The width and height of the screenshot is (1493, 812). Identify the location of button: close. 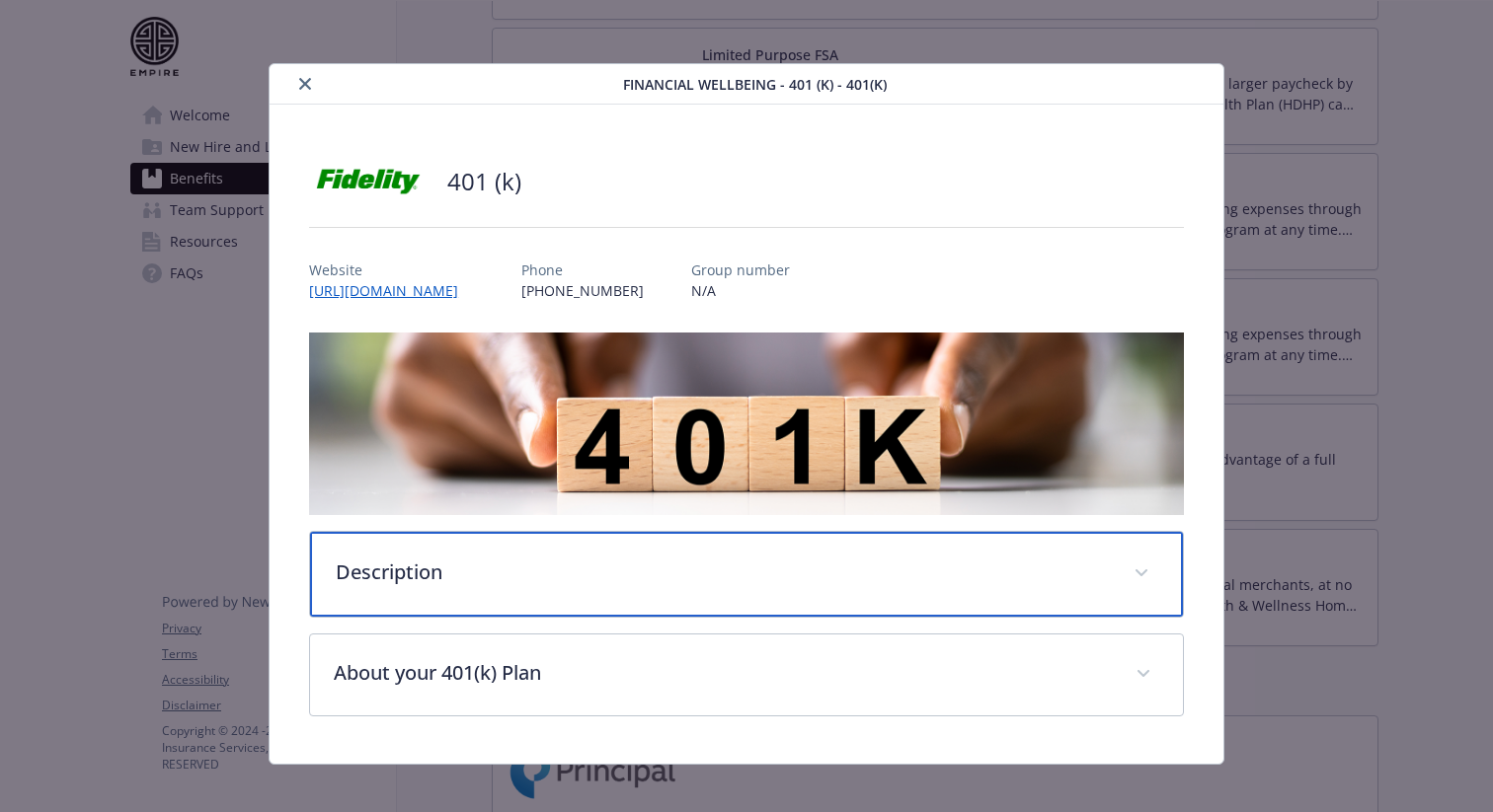
(305, 84).